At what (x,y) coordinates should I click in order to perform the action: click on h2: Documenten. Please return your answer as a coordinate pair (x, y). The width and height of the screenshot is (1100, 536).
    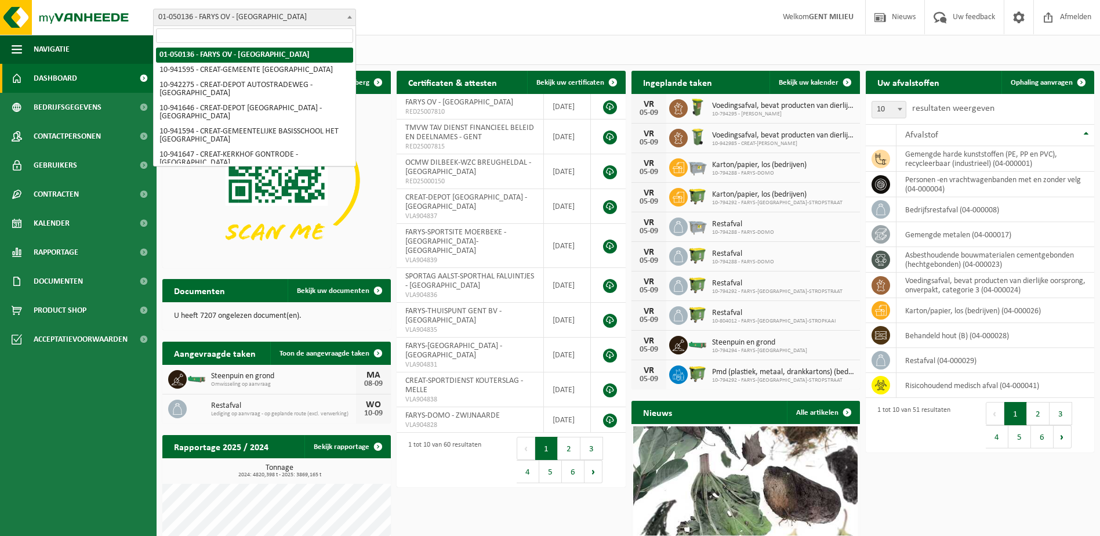
    Looking at the image, I should click on (199, 290).